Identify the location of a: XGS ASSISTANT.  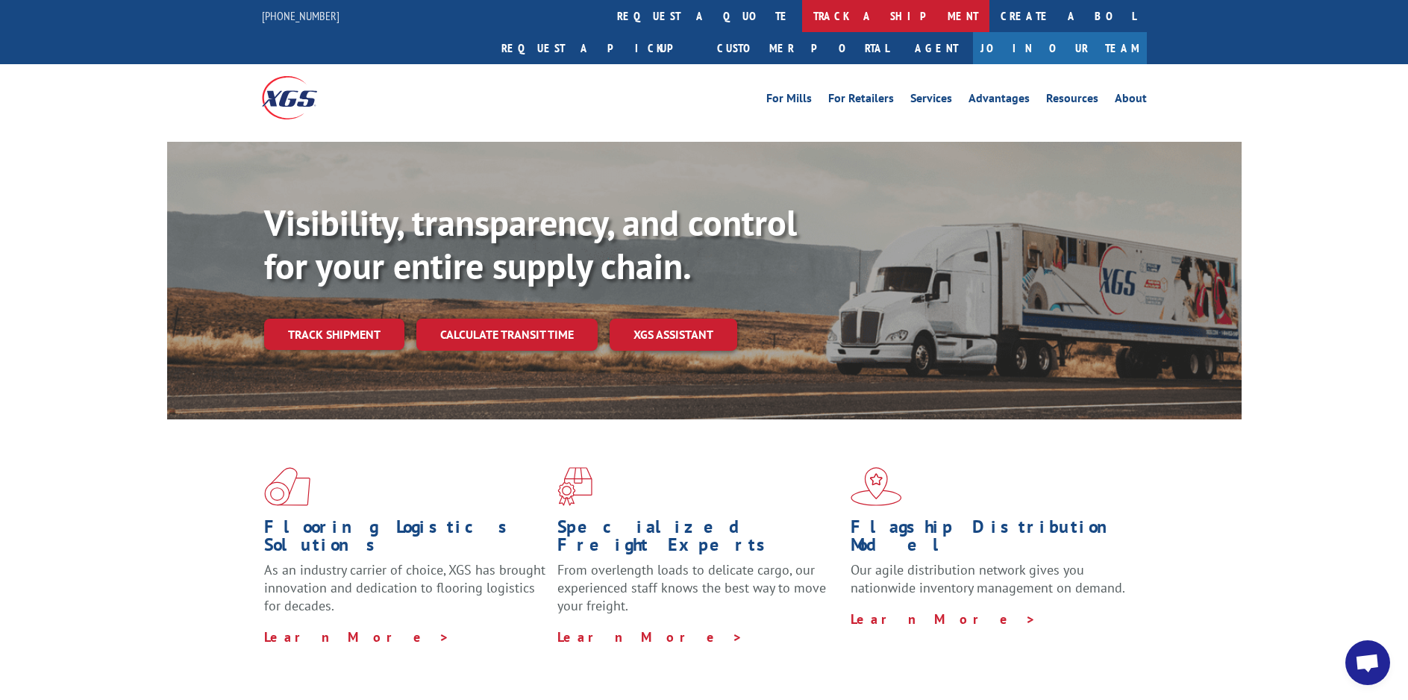
(673, 334).